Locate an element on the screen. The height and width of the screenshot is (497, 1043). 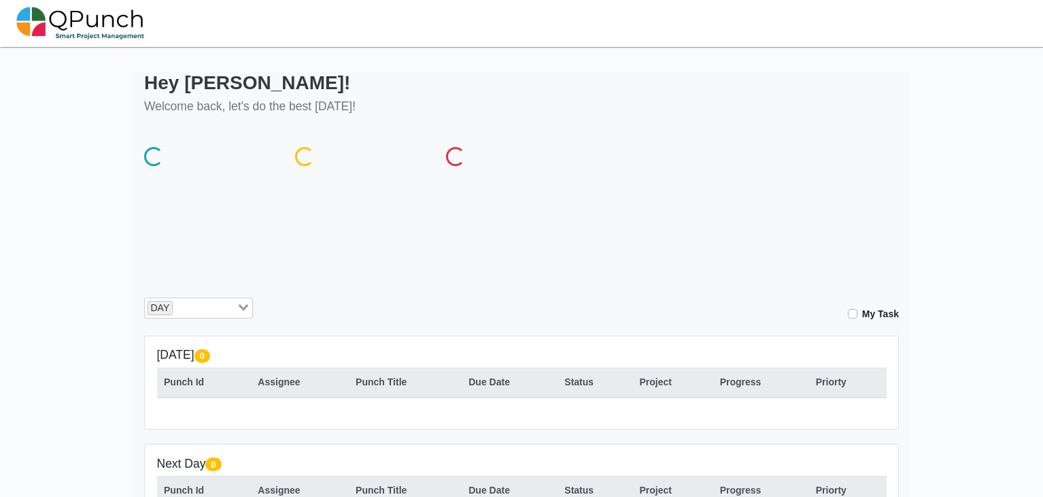
div: Priorty is located at coordinates (848, 382).